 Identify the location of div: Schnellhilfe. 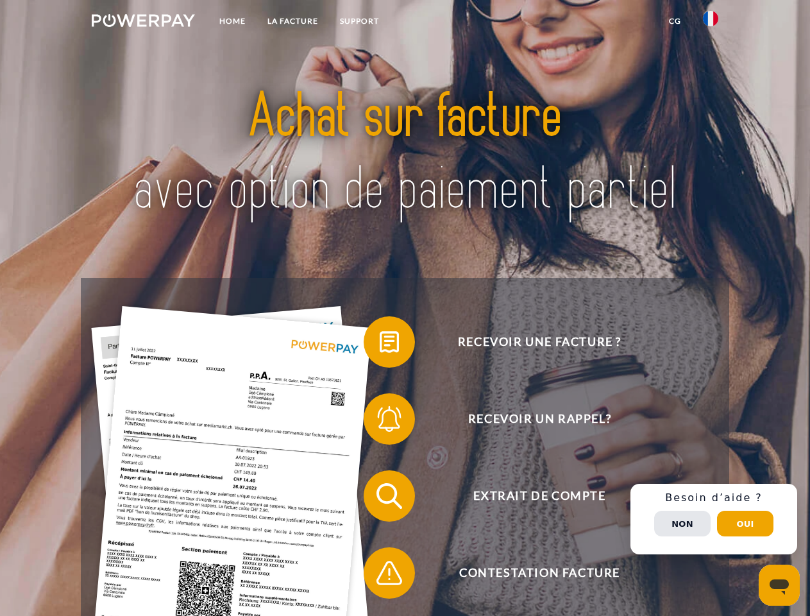
(714, 519).